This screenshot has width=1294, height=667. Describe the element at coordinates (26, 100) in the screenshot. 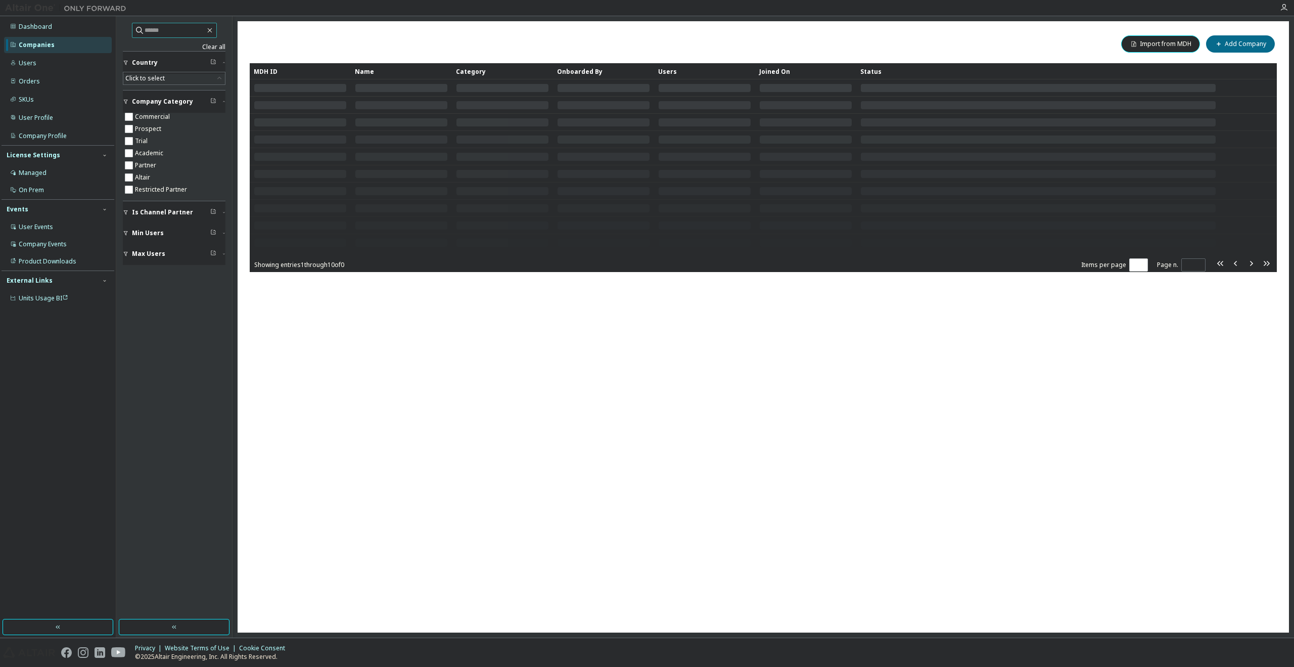

I see `div: SKUs` at that location.